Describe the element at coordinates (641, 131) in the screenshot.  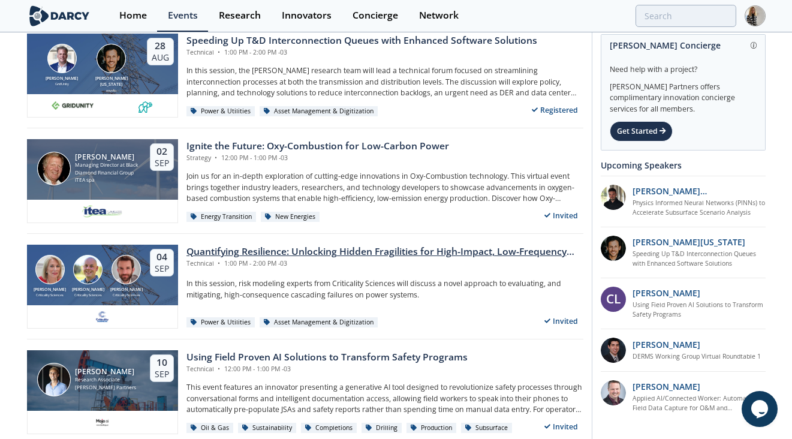
I see `div: Get Started` at that location.